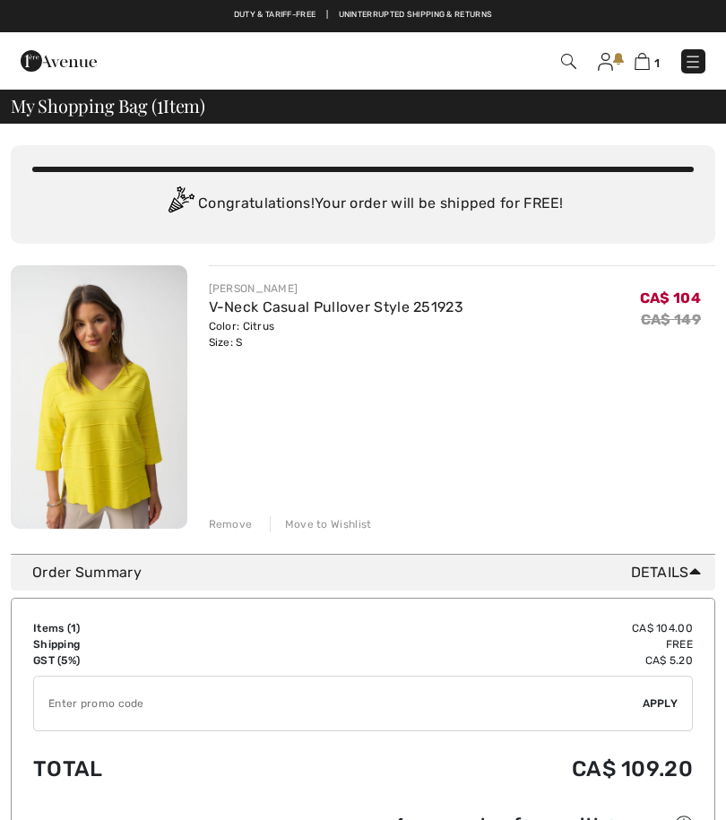 The height and width of the screenshot is (820, 726). I want to click on div: Order Summary, so click(370, 573).